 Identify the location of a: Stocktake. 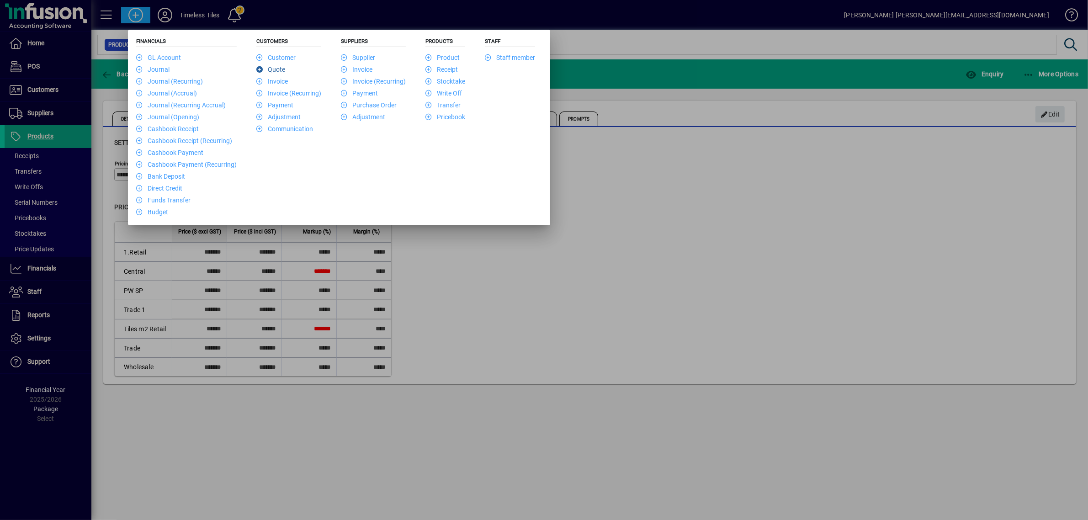
(445, 81).